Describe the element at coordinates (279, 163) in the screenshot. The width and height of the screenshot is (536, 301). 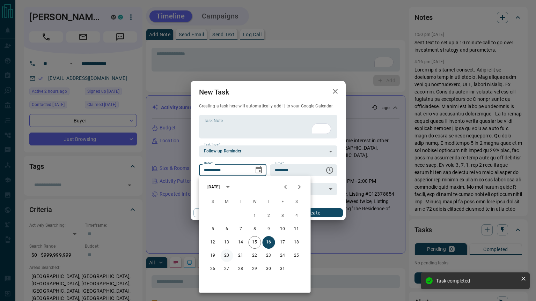
I see `label: Time` at that location.